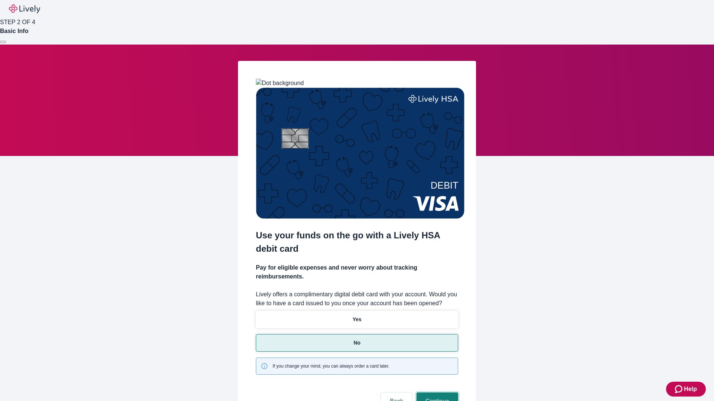 This screenshot has width=714, height=401. Describe the element at coordinates (25, 9) in the screenshot. I see `img: Lively` at that location.